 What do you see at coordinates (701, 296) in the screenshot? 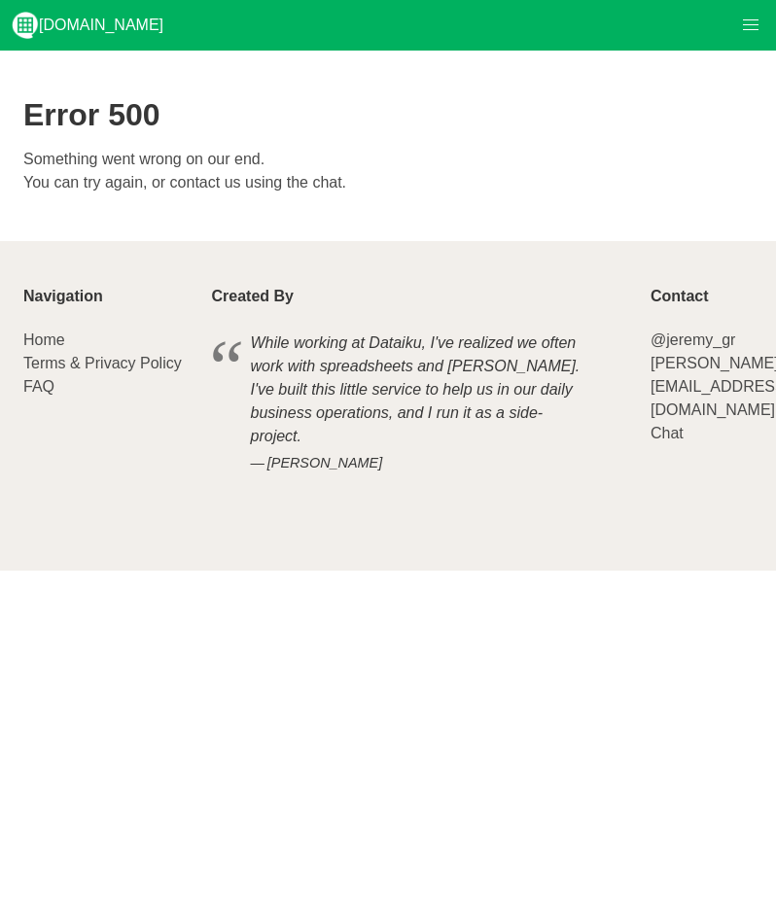
I see `p: Contact` at bounding box center [701, 296].